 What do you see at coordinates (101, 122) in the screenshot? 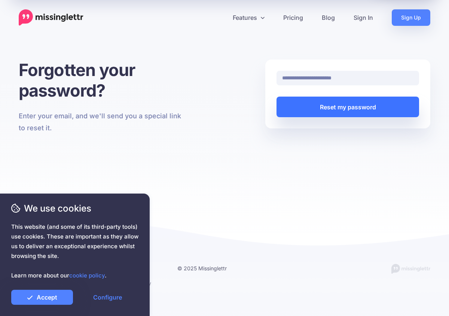
I see `p: Enter your email, and we'll send you a special link to reset it.` at bounding box center [101, 122].